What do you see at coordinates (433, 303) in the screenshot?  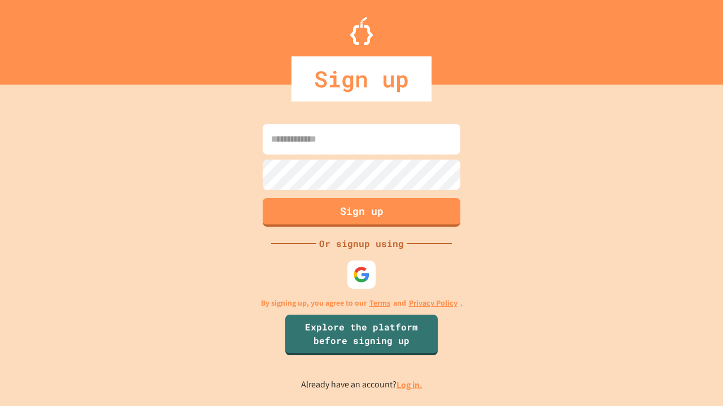 I see `a: Privacy Policy` at bounding box center [433, 303].